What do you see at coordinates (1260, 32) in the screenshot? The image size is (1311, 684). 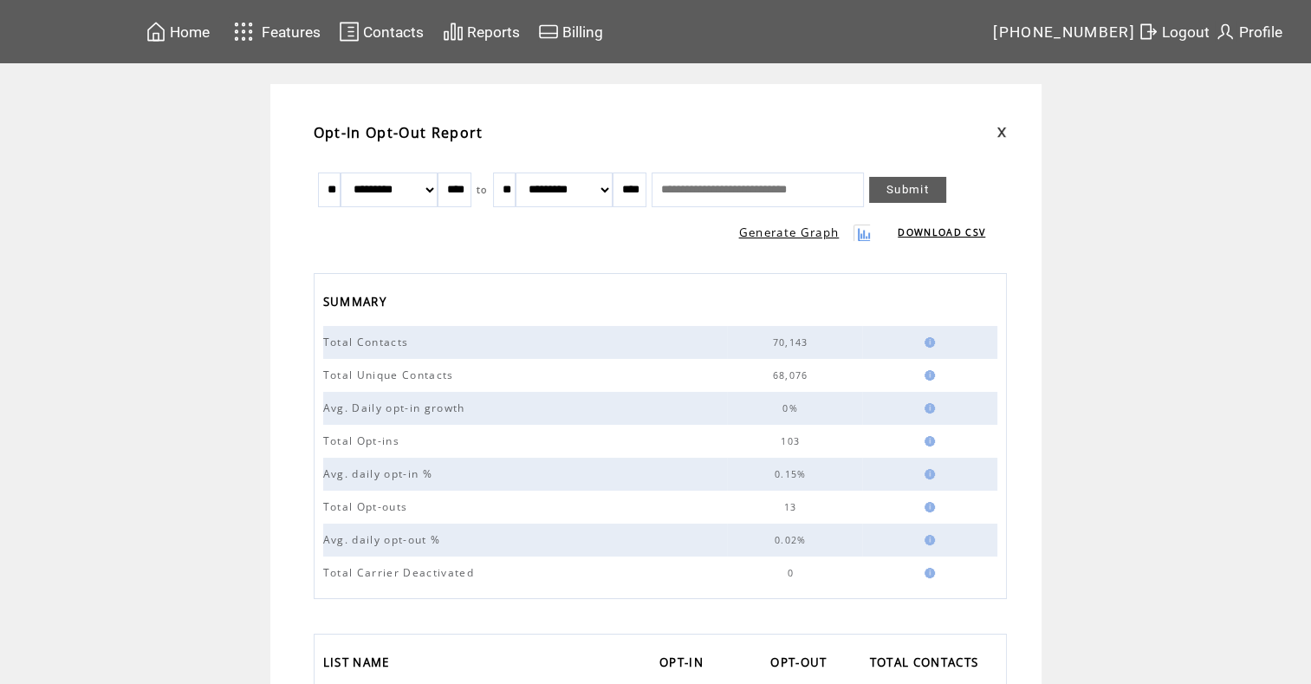 I see `span: Profile` at bounding box center [1260, 32].